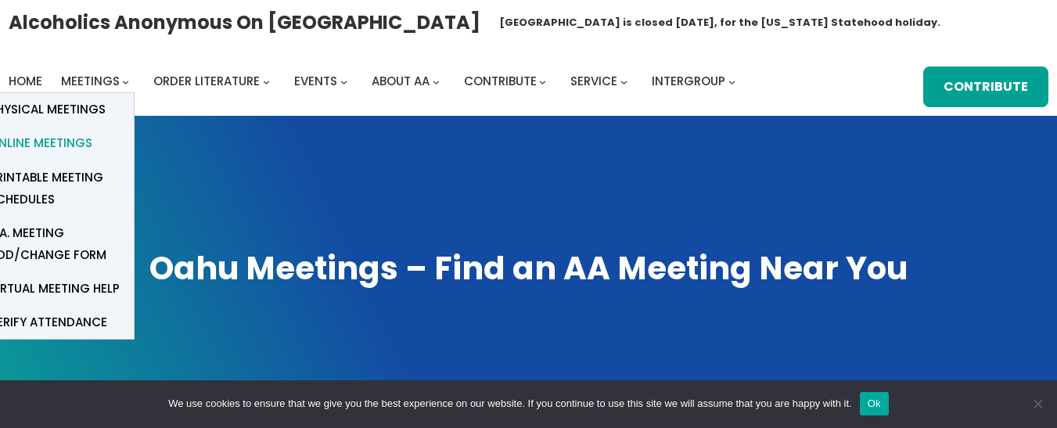  Describe the element at coordinates (344, 81) in the screenshot. I see `button: Events submenu` at that location.